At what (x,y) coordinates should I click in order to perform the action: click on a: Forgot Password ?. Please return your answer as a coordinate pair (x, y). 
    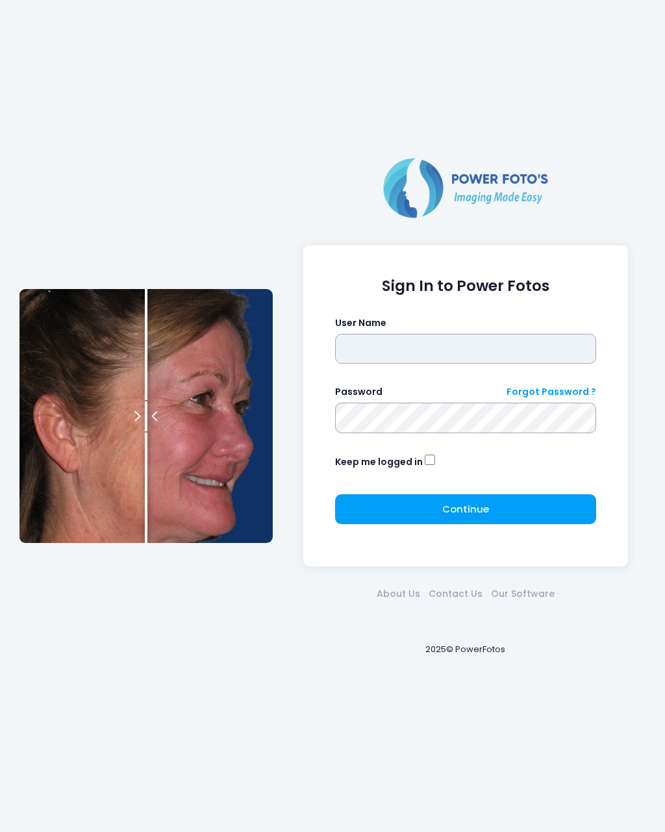
    Looking at the image, I should click on (551, 391).